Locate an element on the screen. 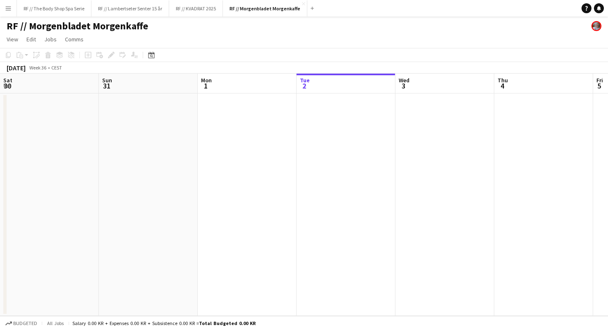  span: 3 is located at coordinates (403, 86).